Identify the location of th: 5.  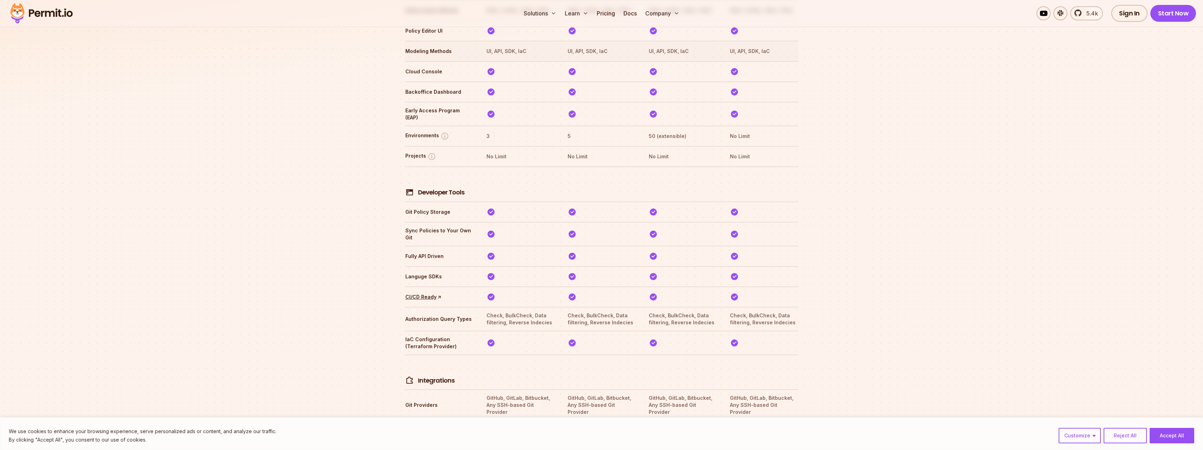
(601, 136).